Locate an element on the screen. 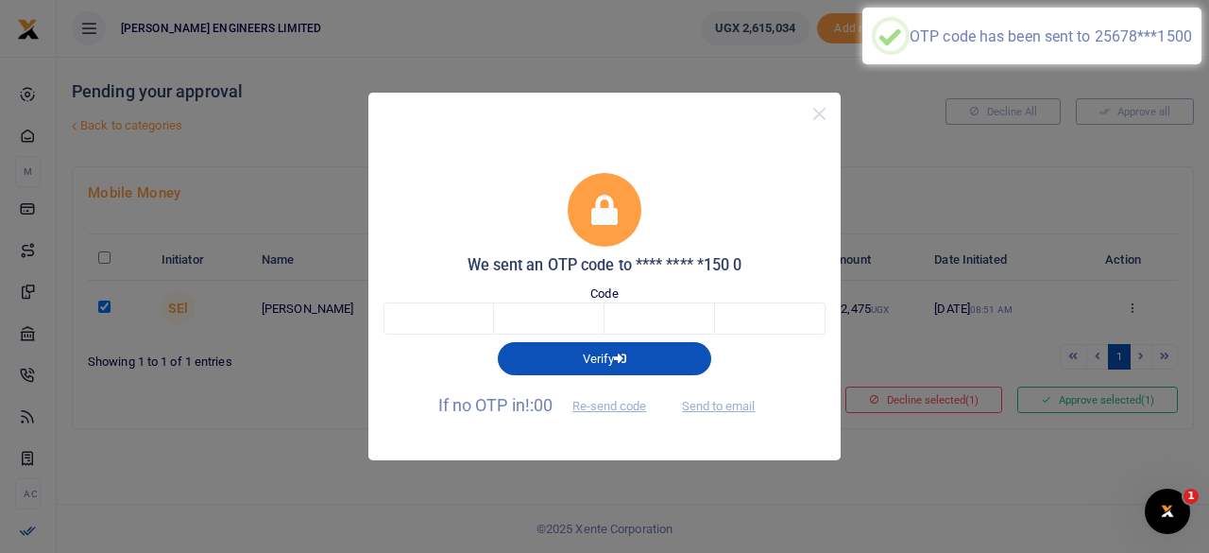 The image size is (1209, 553). span: If no OTP in is located at coordinates (551, 404).